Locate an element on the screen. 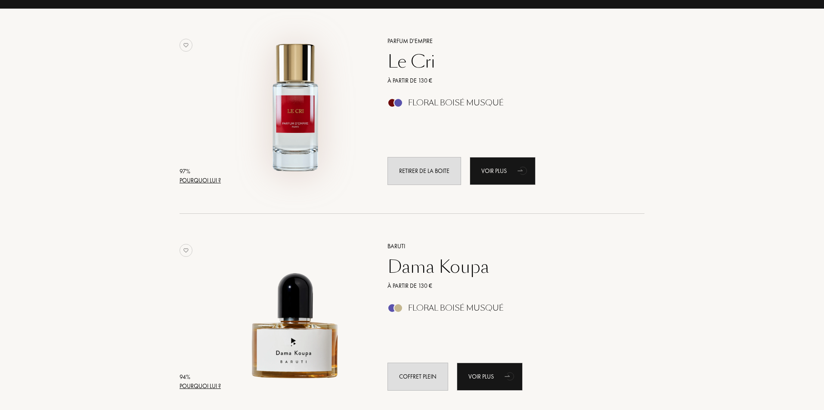  div: 97 % is located at coordinates (200, 171).